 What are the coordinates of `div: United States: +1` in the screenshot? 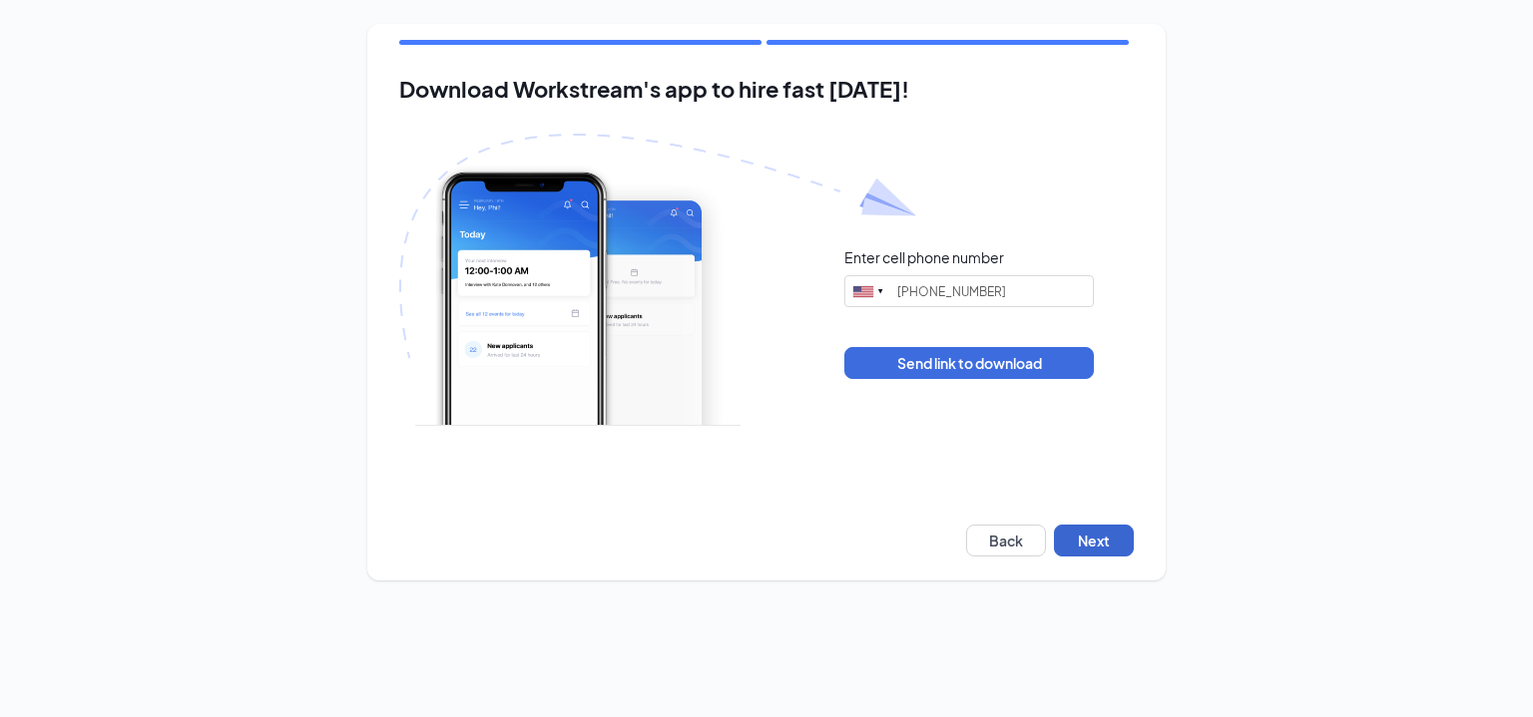 It's located at (868, 291).